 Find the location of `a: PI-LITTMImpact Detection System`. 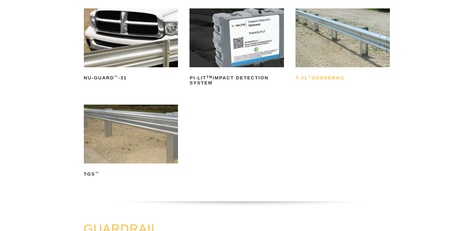

a: PI-LITTMImpact Detection System is located at coordinates (237, 48).